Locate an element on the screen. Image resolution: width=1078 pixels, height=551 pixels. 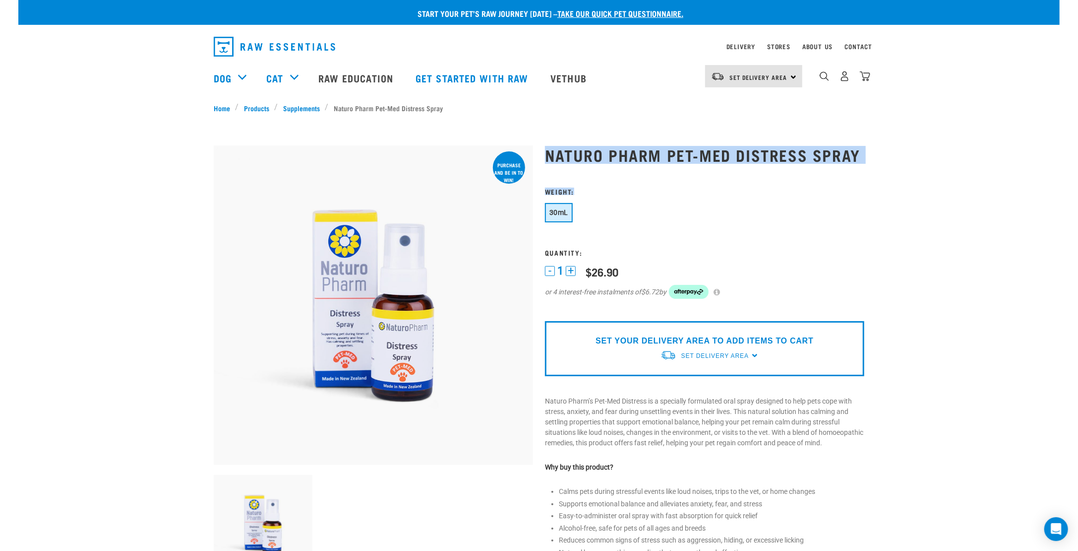
img: Raw Essentials Logo is located at coordinates (274, 47).